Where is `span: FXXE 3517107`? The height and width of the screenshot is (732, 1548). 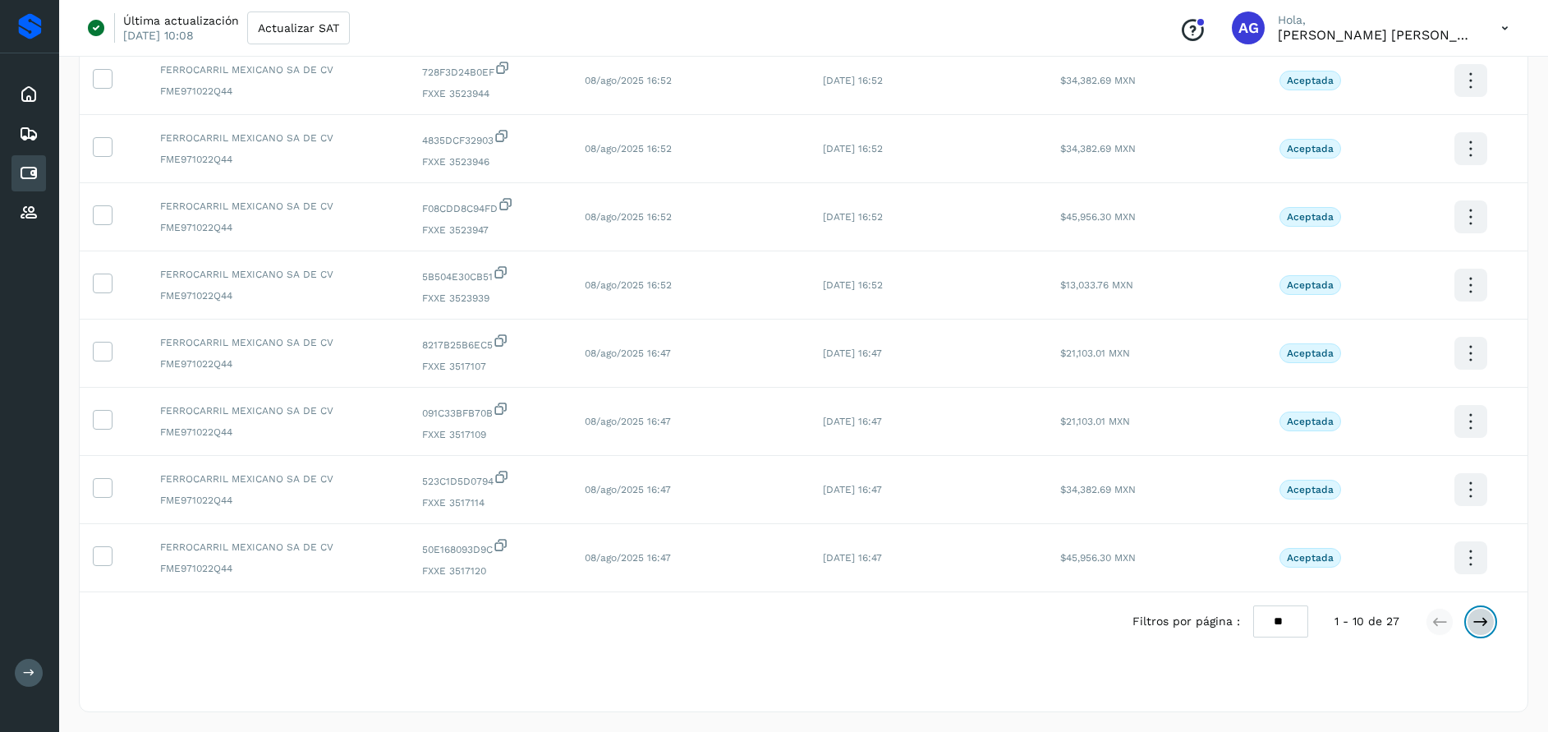 span: FXXE 3517107 is located at coordinates (489, 366).